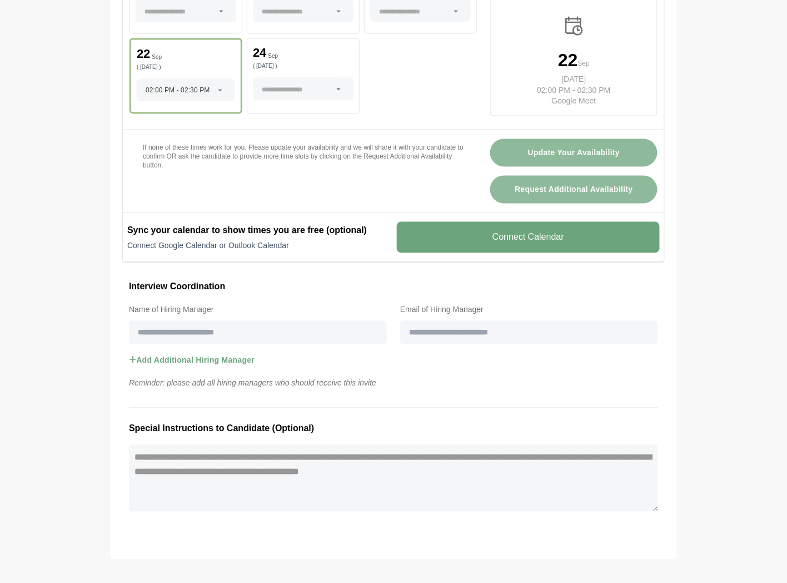 The width and height of the screenshot is (787, 583). What do you see at coordinates (574, 26) in the screenshot?
I see `img: calender` at bounding box center [574, 26].